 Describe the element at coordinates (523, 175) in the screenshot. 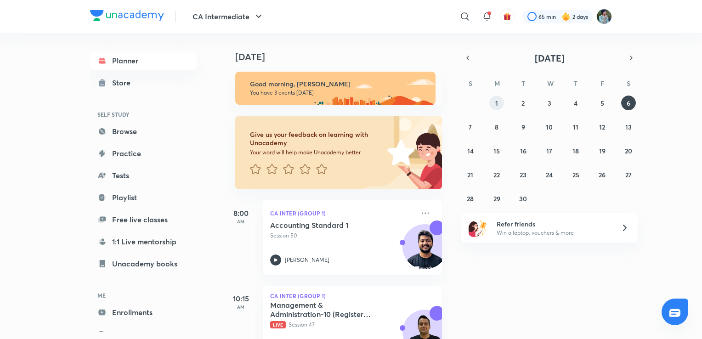

I see `button: September 23, 2025` at that location.